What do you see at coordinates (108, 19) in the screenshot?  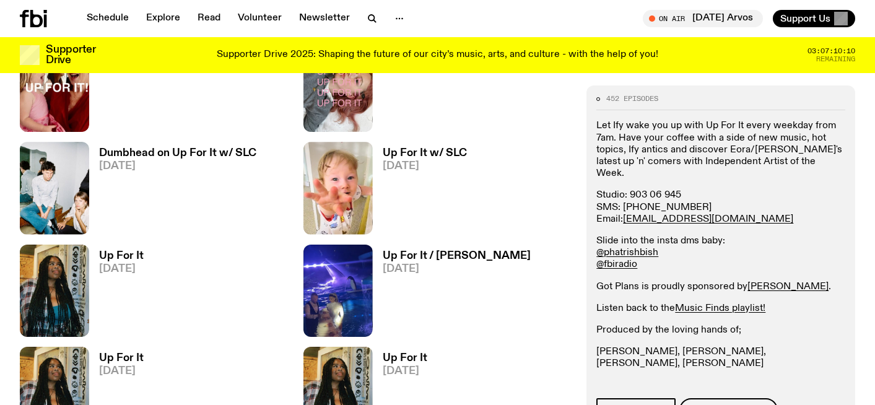 I see `a: Schedule` at bounding box center [108, 19].